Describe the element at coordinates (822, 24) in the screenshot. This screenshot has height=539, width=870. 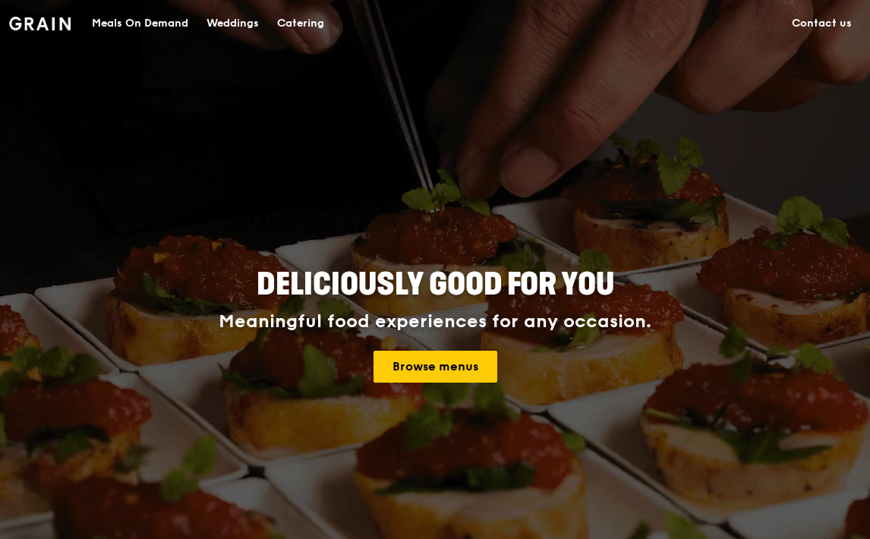
I see `a: Contact us` at that location.